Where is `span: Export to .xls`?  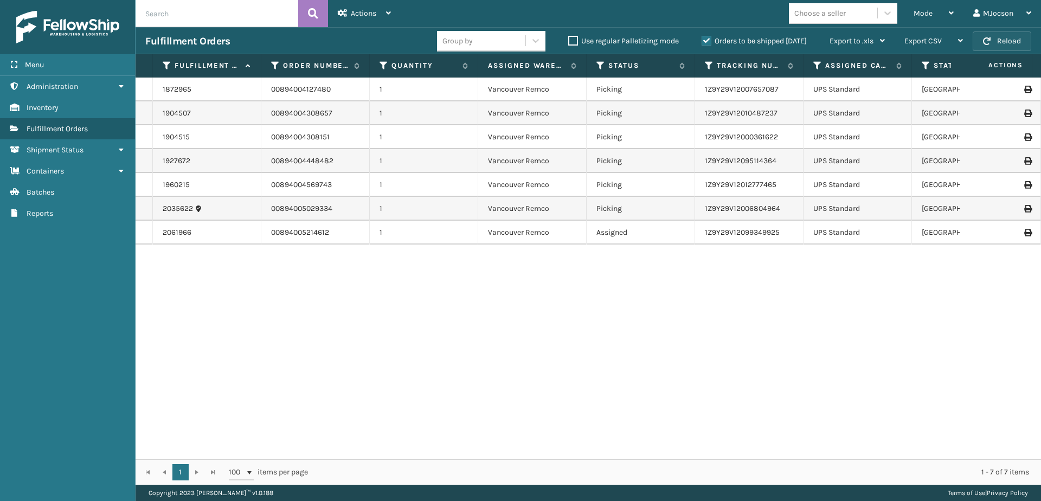
span: Export to .xls is located at coordinates (851, 41).